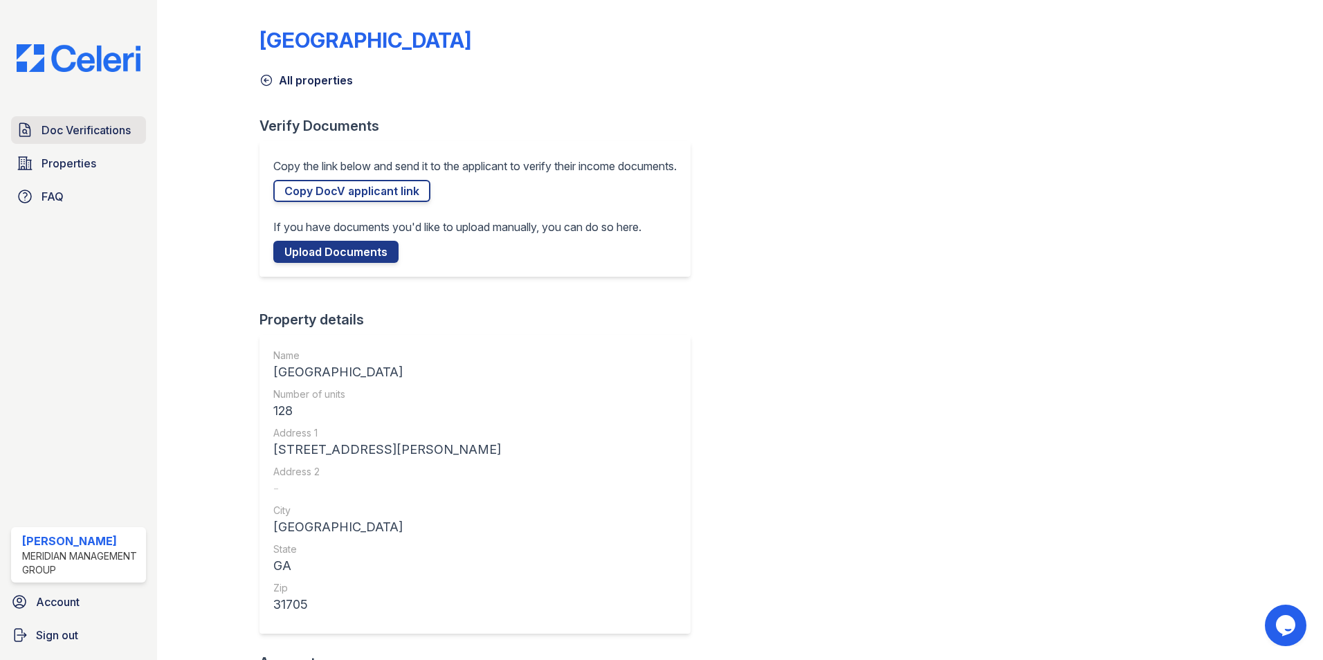 The height and width of the screenshot is (660, 1323). I want to click on p: If you have documents you'd like to upload manually, you can do so here., so click(457, 227).